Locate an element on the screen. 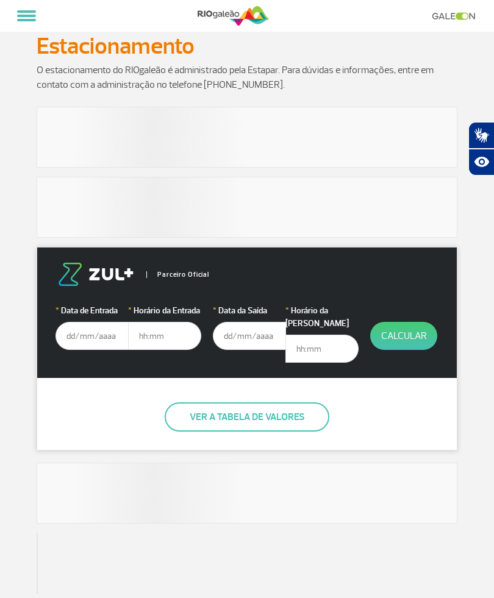 The width and height of the screenshot is (494, 598). button: Calcular is located at coordinates (404, 336).